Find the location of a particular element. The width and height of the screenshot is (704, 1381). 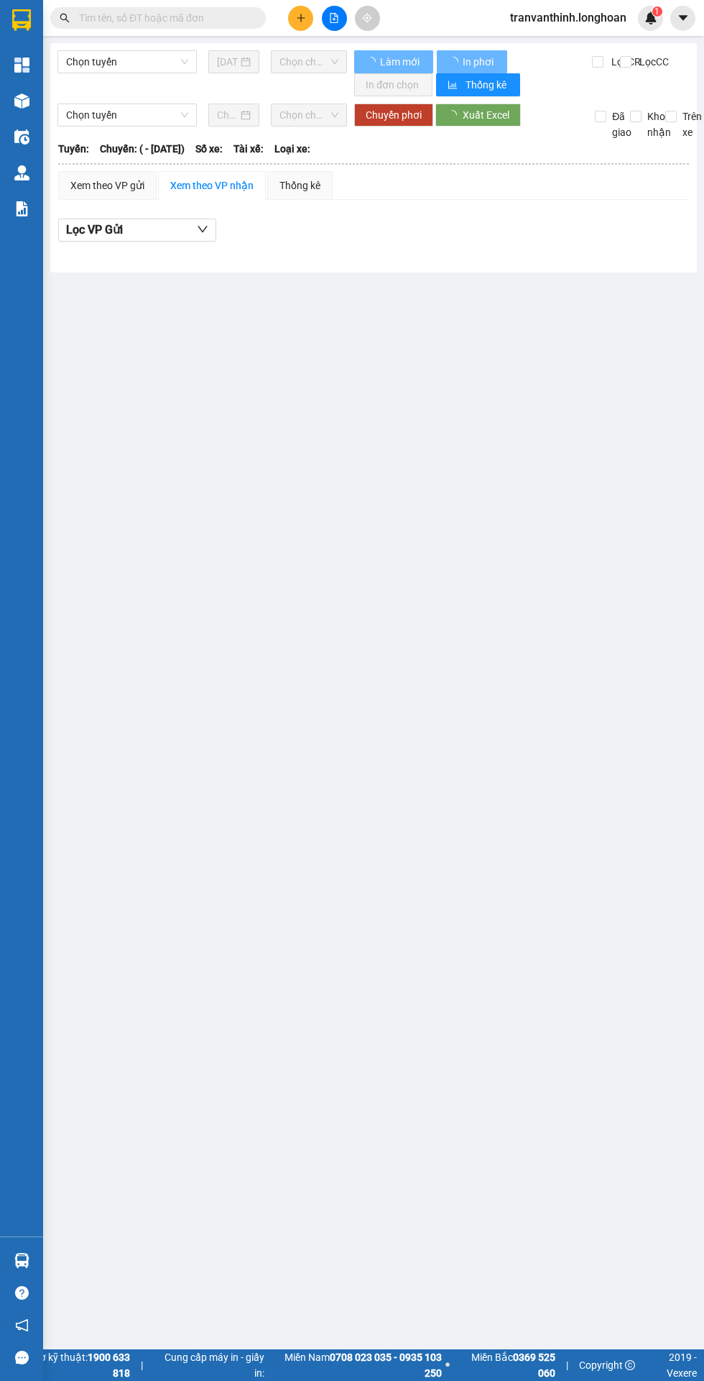

span: aim is located at coordinates (367, 18).